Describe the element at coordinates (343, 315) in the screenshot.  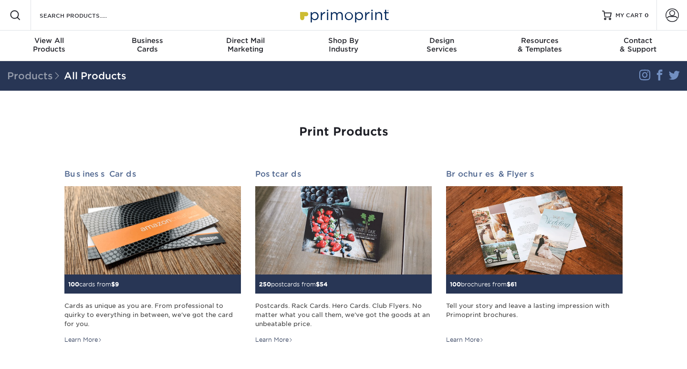
I see `div: Postcards. Rack Cards. Hero Cards. Club Flyers. No matter what you call them, we've got the goods...` at that location.